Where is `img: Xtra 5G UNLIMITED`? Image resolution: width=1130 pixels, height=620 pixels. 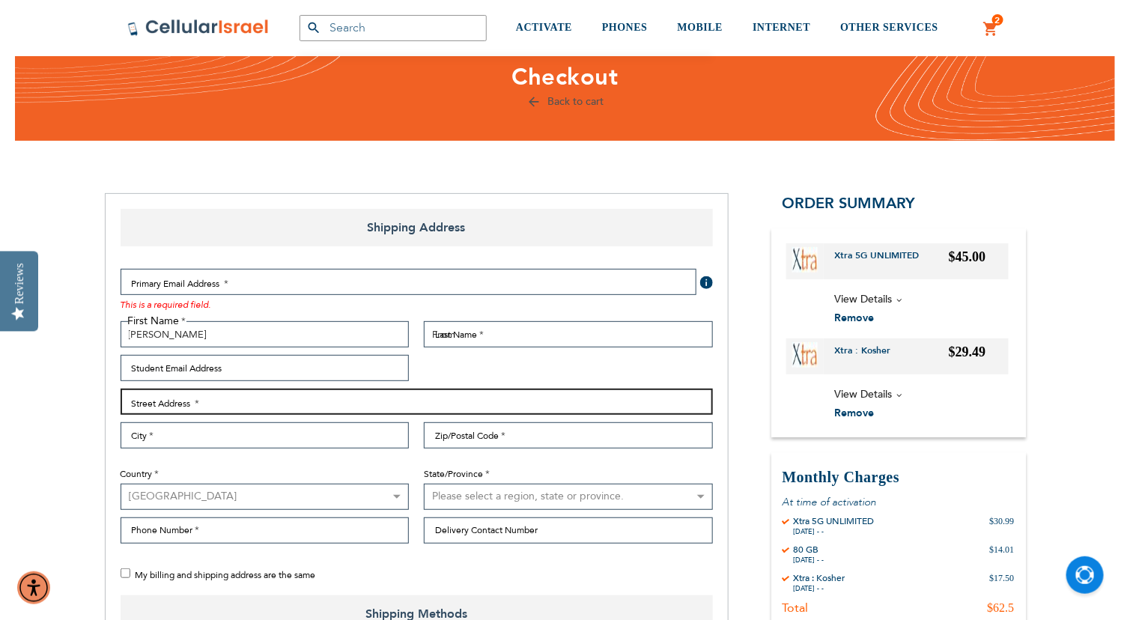 img: Xtra 5G UNLIMITED is located at coordinates (805, 260).